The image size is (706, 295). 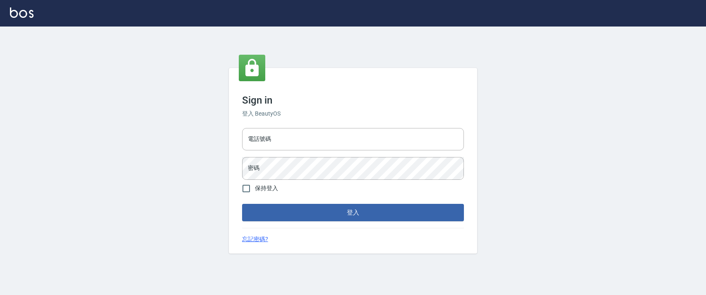 I want to click on h3: Sign in, so click(x=353, y=100).